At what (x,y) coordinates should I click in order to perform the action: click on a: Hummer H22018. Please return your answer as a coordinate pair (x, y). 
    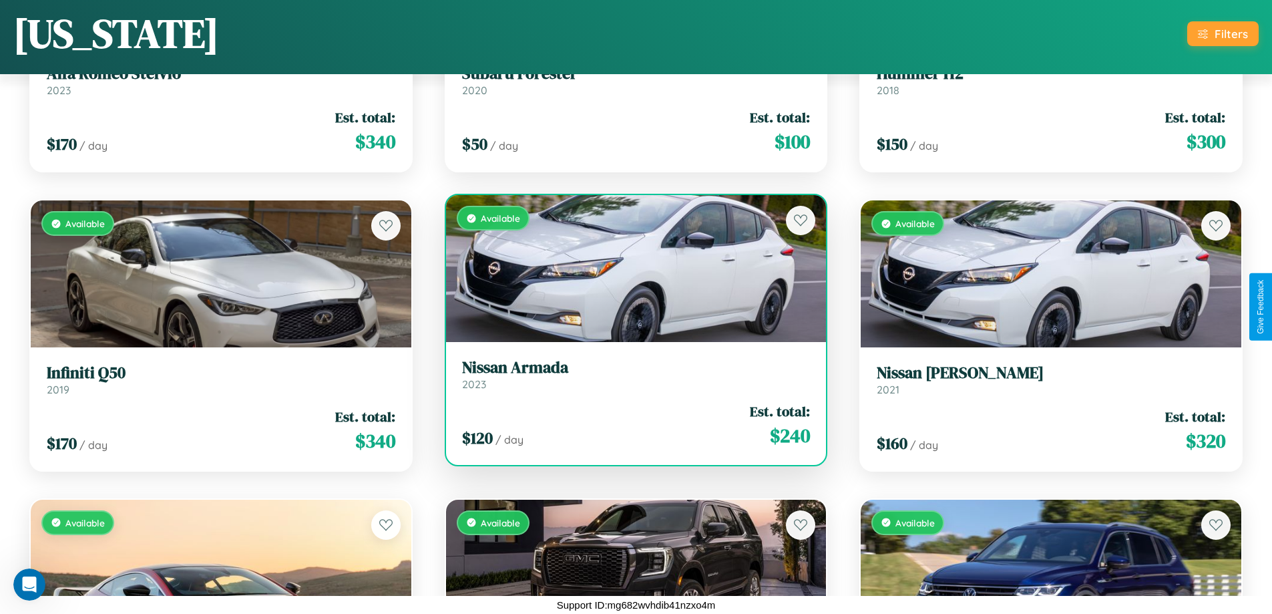
    Looking at the image, I should click on (1051, 80).